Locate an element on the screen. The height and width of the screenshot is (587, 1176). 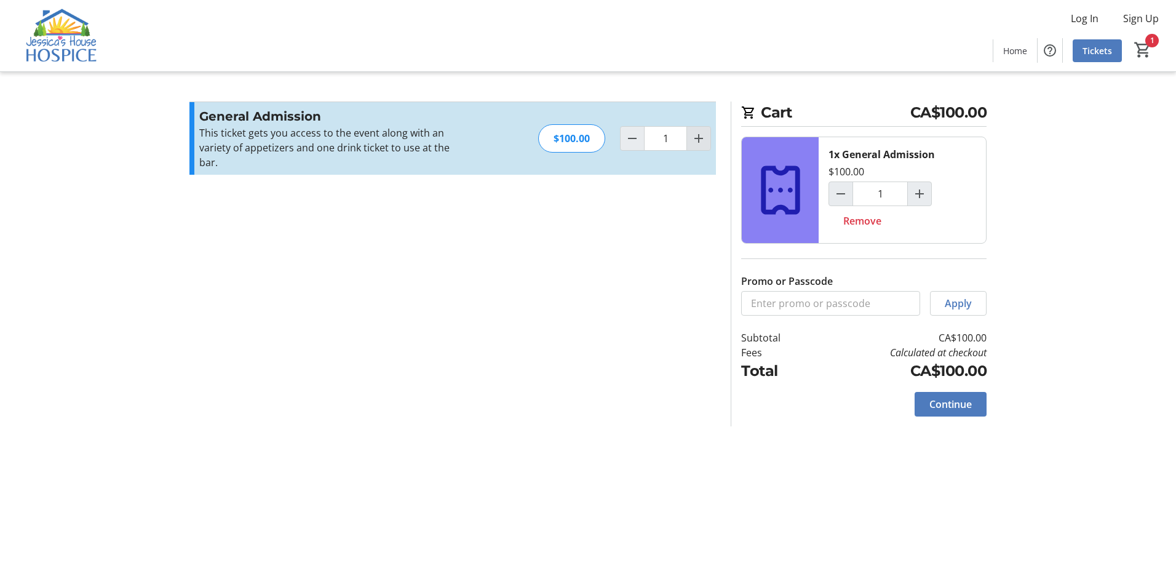
p: This ticket gets you access to the event along with an variety of appetizers and one drink ticket... is located at coordinates (333, 148).